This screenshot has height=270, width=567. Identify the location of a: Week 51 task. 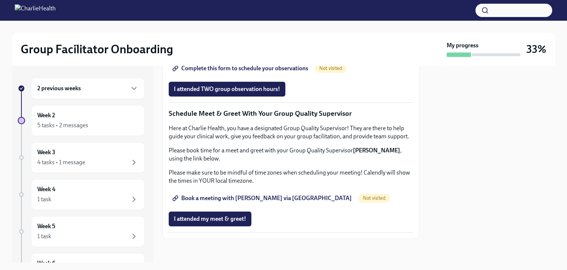
(81, 231).